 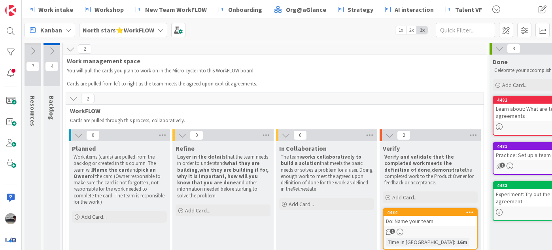 I want to click on p: You will pull the cards you plan to work on in the Micro cycle into this WorkFLOW board., so click(x=270, y=71).